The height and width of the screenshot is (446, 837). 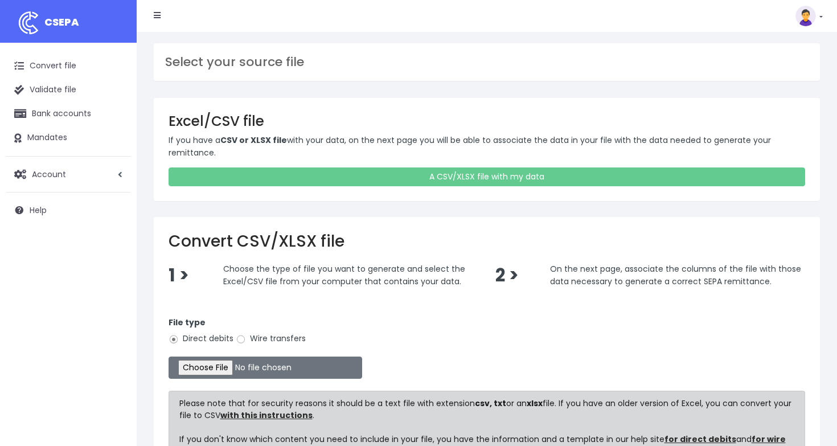 What do you see at coordinates (179, 275) in the screenshot?
I see `span: 1 >` at bounding box center [179, 275].